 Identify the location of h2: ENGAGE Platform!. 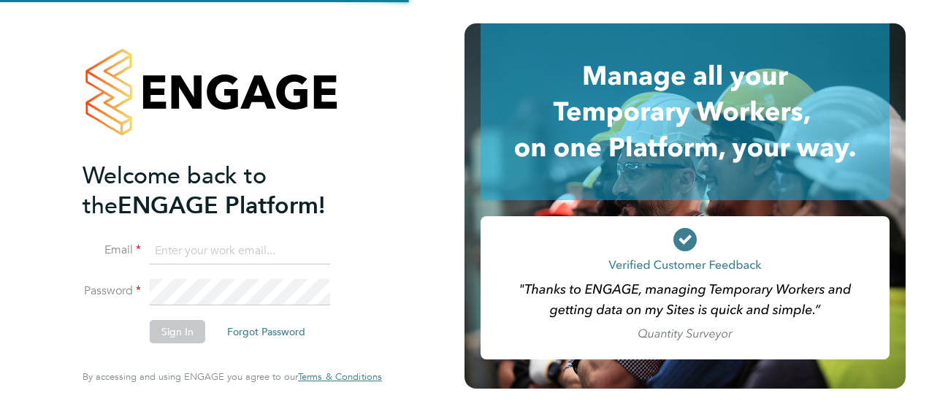
(225, 191).